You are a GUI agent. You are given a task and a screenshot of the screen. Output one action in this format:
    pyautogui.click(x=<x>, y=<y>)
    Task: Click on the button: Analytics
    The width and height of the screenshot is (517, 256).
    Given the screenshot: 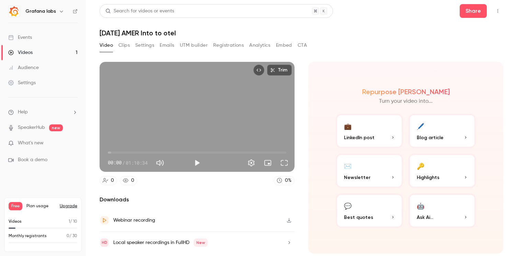 What is the action you would take?
    pyautogui.click(x=260, y=45)
    